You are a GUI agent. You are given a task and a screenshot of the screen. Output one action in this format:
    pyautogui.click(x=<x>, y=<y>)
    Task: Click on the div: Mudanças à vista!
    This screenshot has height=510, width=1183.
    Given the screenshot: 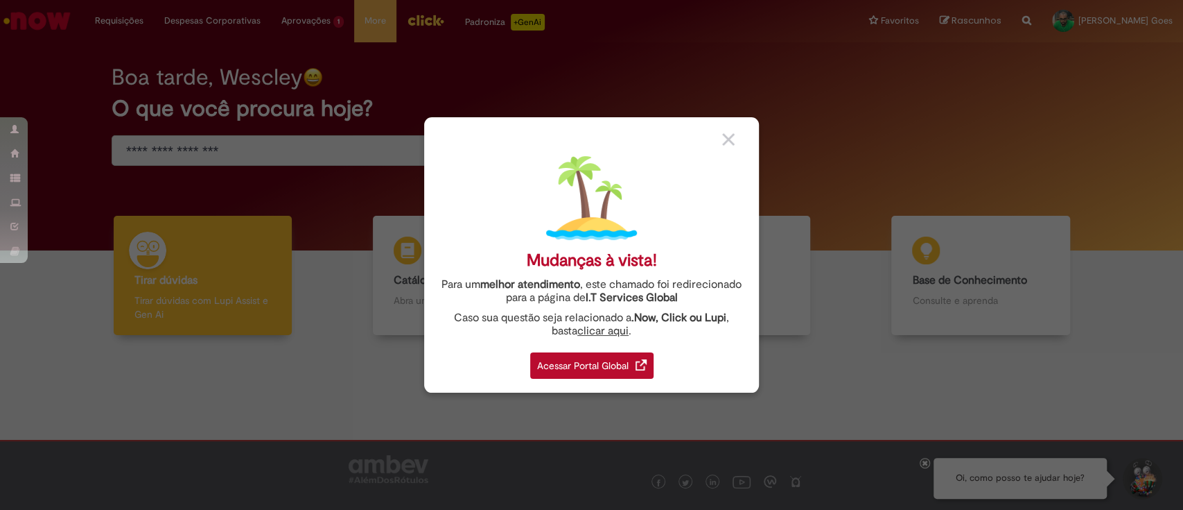 What is the action you would take?
    pyautogui.click(x=592, y=260)
    